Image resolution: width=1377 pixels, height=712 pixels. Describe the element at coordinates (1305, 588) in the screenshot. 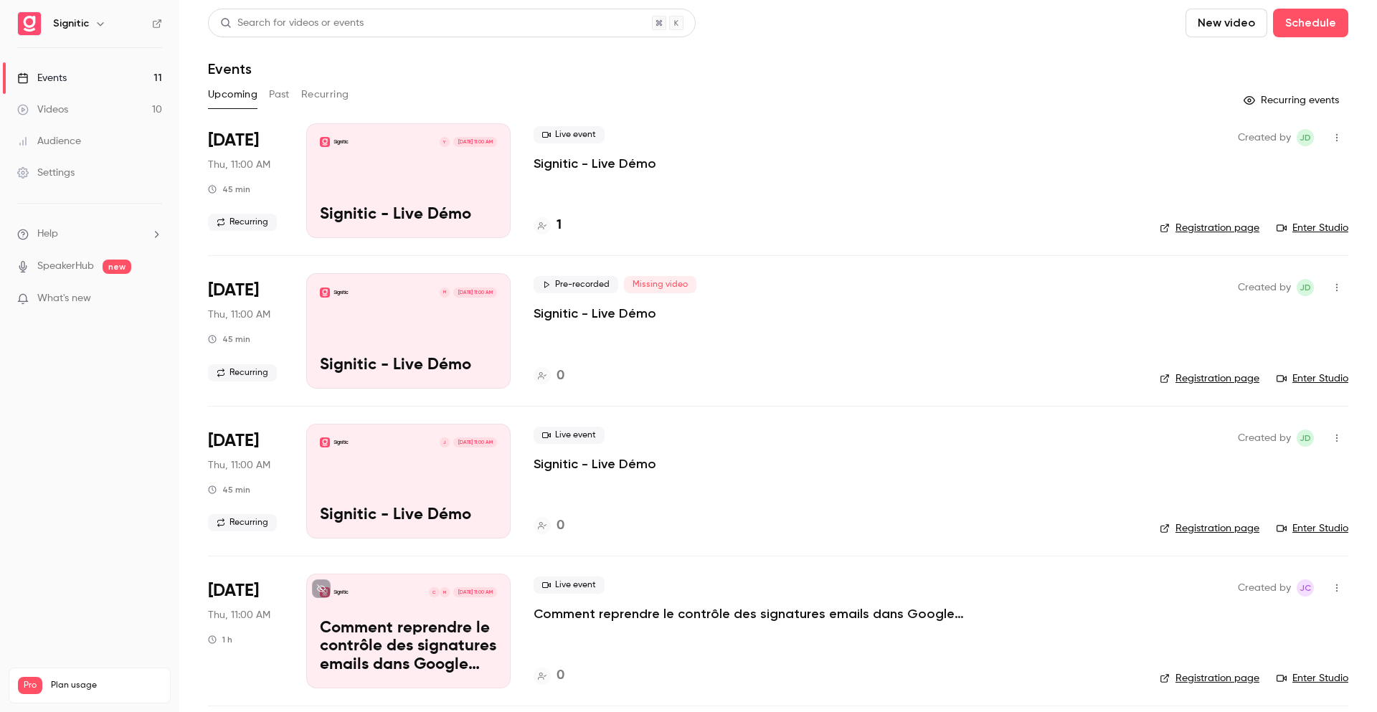

I see `span: JC` at that location.